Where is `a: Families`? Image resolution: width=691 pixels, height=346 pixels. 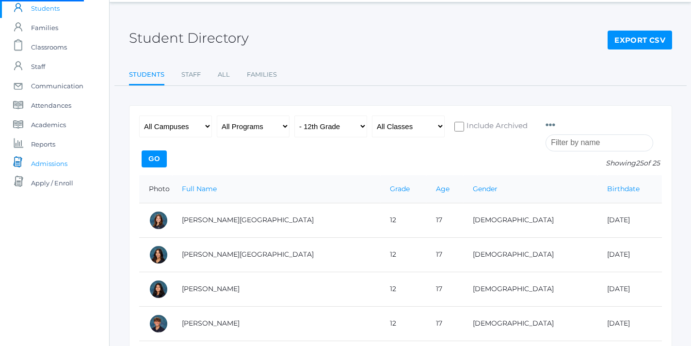
a: Families is located at coordinates (262, 75).